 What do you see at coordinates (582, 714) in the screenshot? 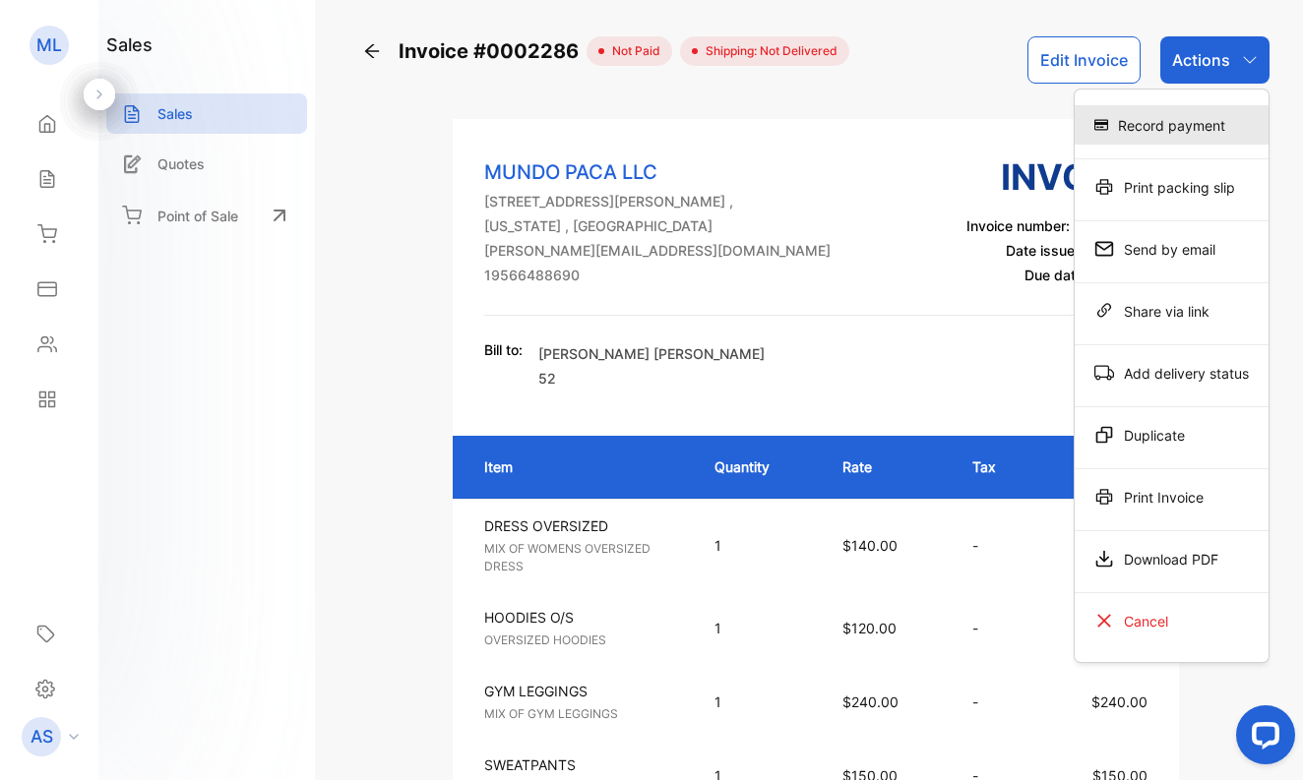
I see `p: MIX OF GYM LEGGINGS` at bounding box center [582, 714].